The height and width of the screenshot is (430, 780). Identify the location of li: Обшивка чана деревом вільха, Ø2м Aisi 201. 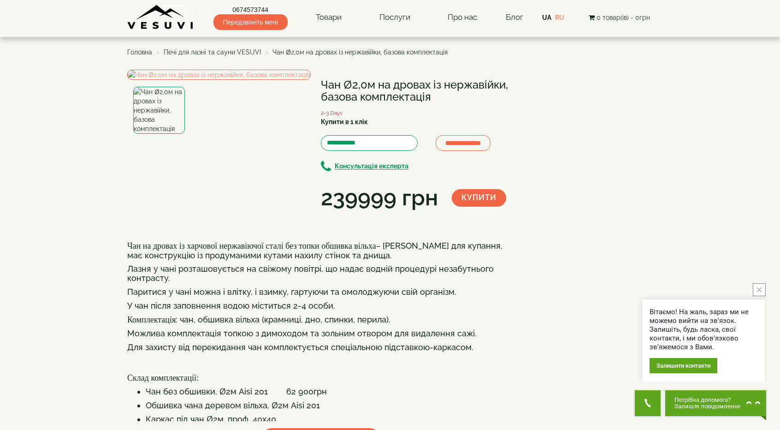
(330, 405).